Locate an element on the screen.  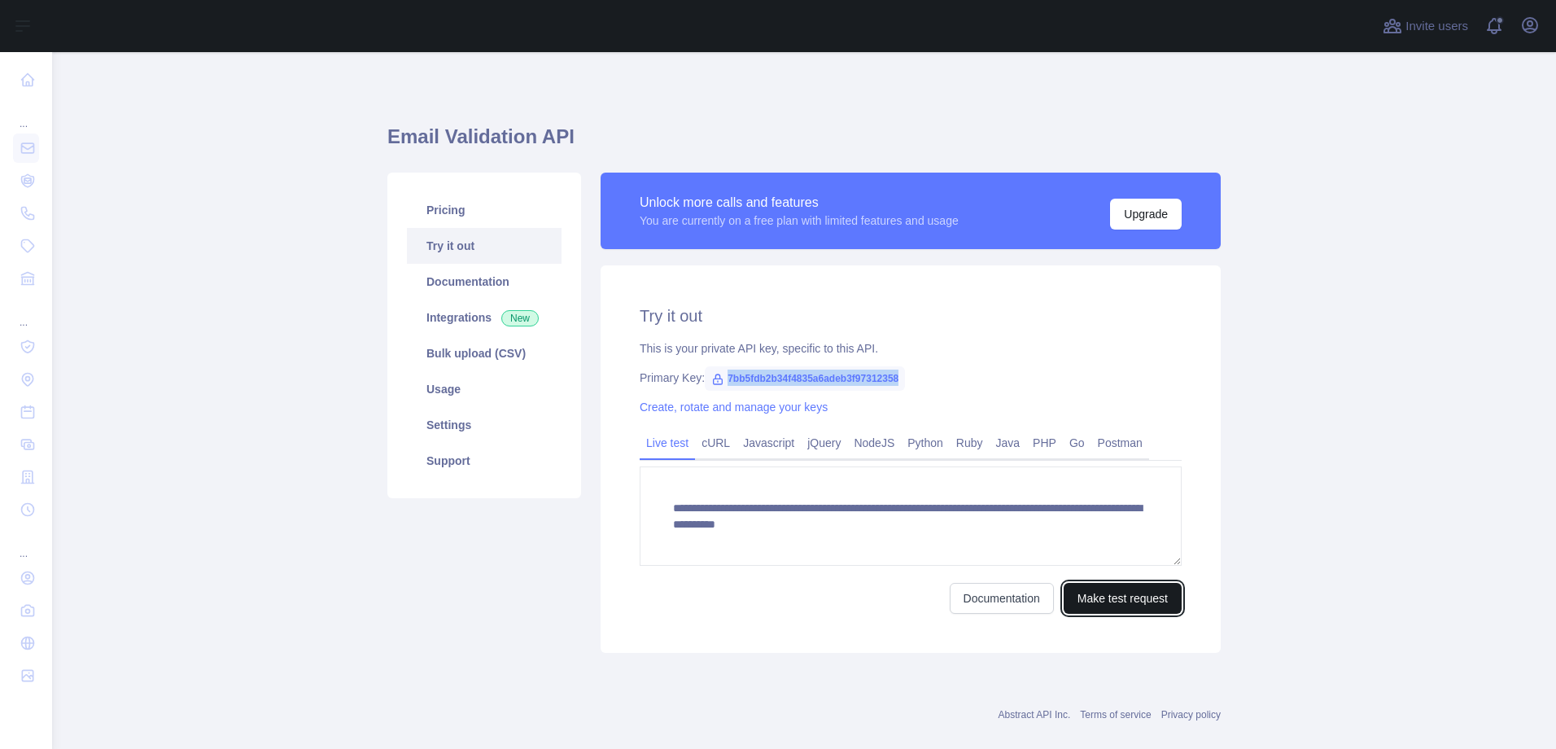
button: Make test request is located at coordinates (1122, 598).